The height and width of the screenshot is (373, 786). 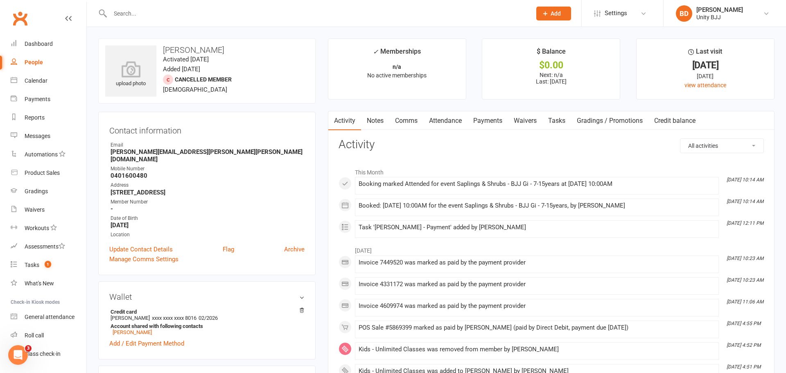 I want to click on div: Tasks, so click(x=32, y=265).